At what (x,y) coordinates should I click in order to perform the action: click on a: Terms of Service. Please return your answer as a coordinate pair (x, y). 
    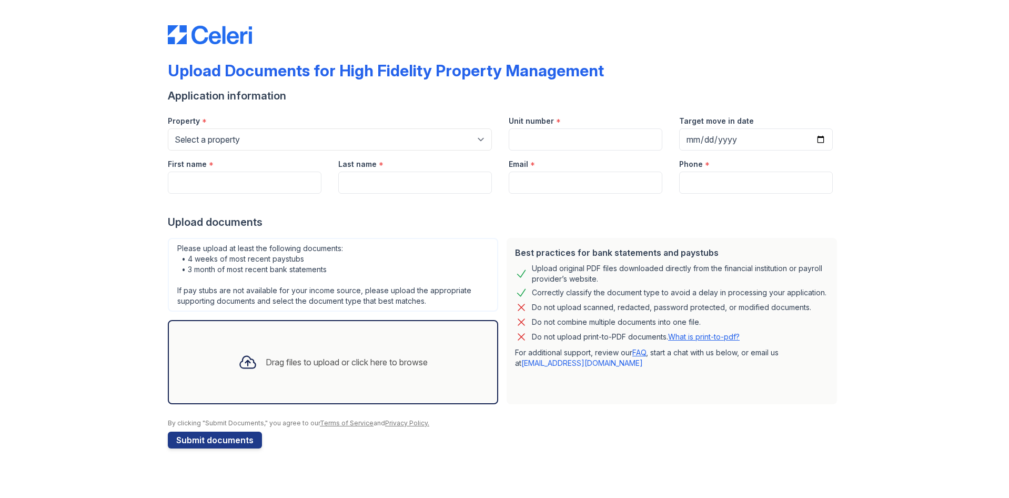
    Looking at the image, I should click on (347, 423).